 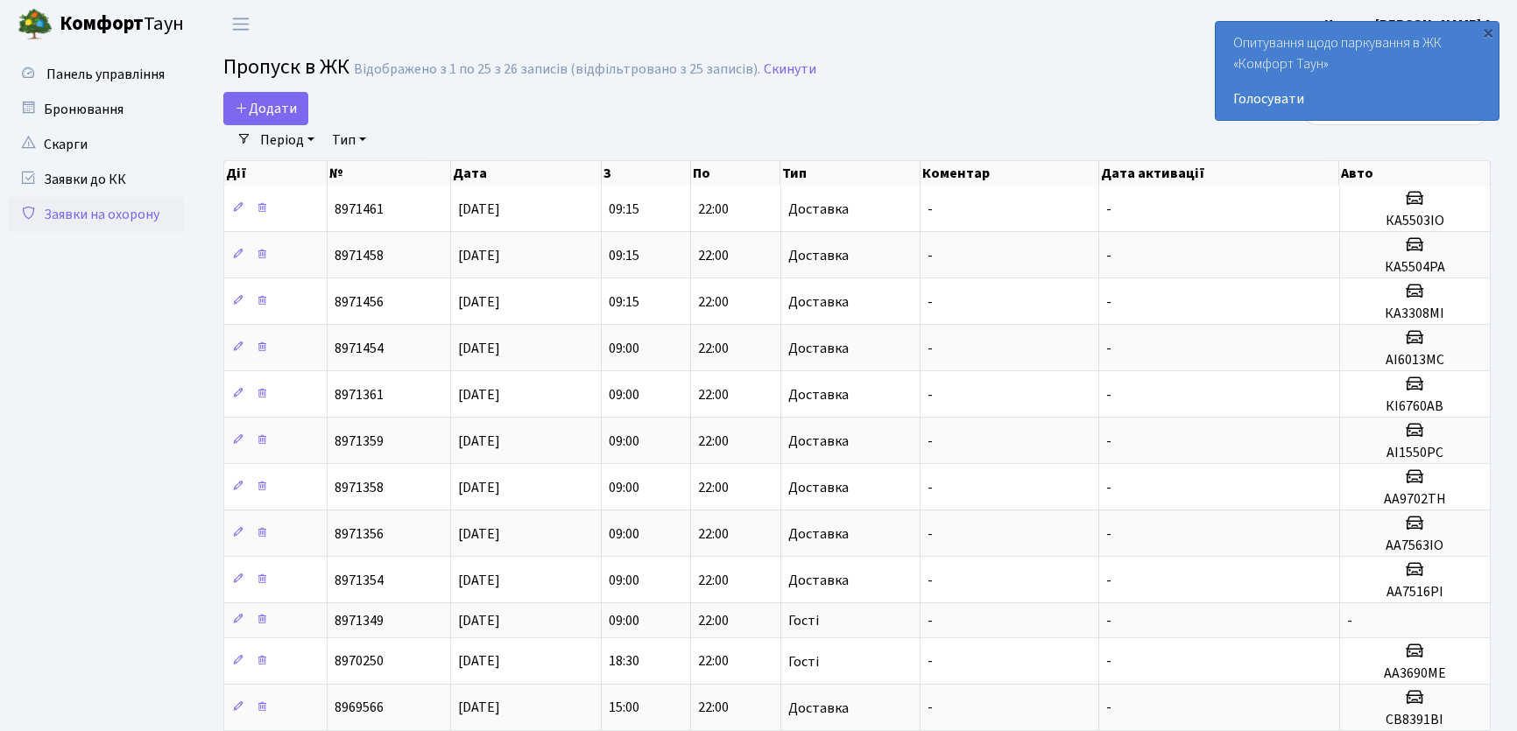 What do you see at coordinates (389, 173) in the screenshot?
I see `th: №` at bounding box center [389, 173].